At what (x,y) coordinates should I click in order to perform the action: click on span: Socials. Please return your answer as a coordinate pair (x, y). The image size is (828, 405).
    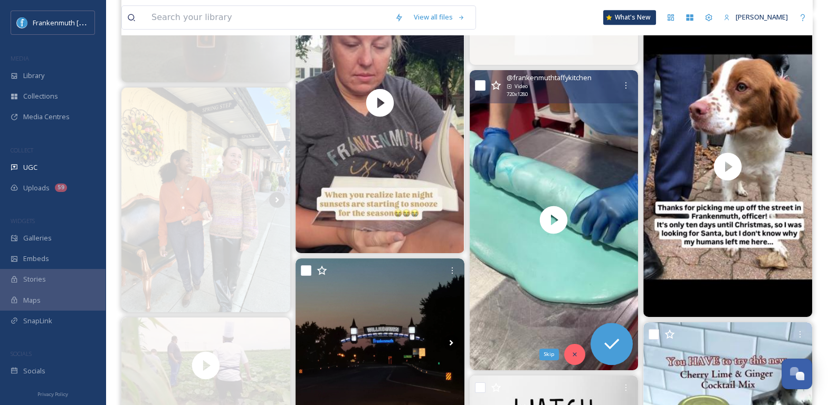
    Looking at the image, I should click on (34, 371).